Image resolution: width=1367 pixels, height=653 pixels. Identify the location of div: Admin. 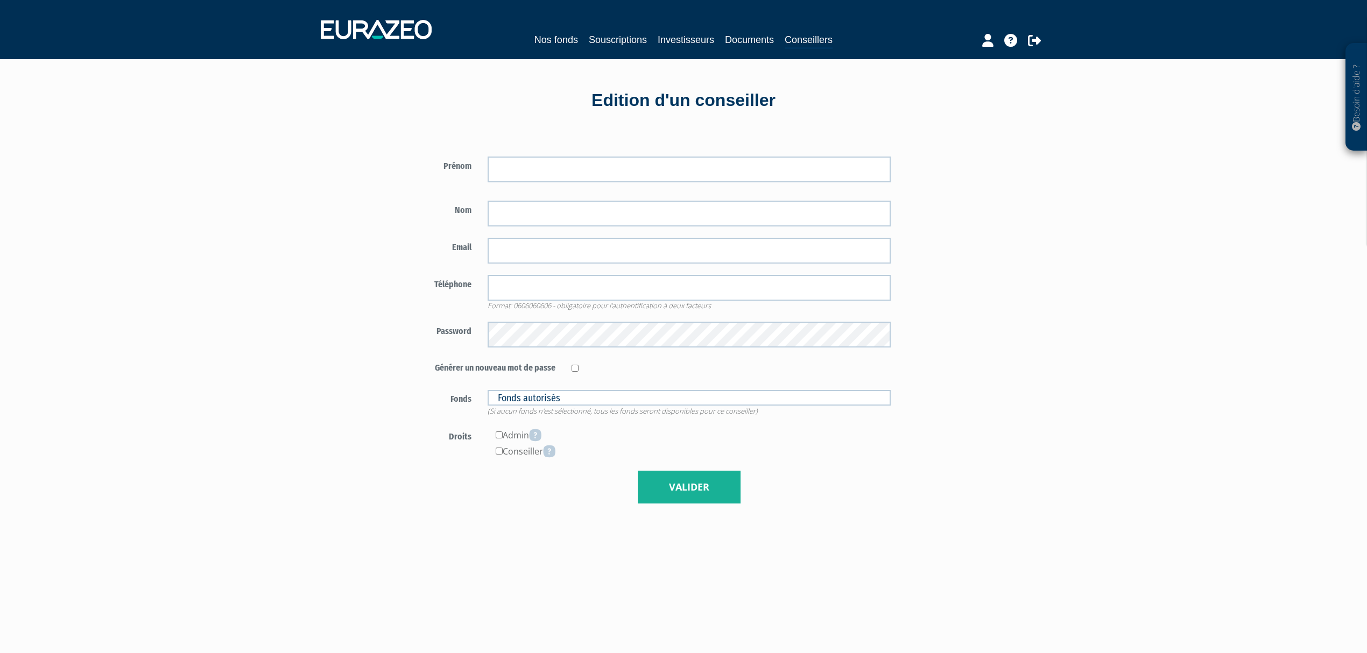
(689, 435).